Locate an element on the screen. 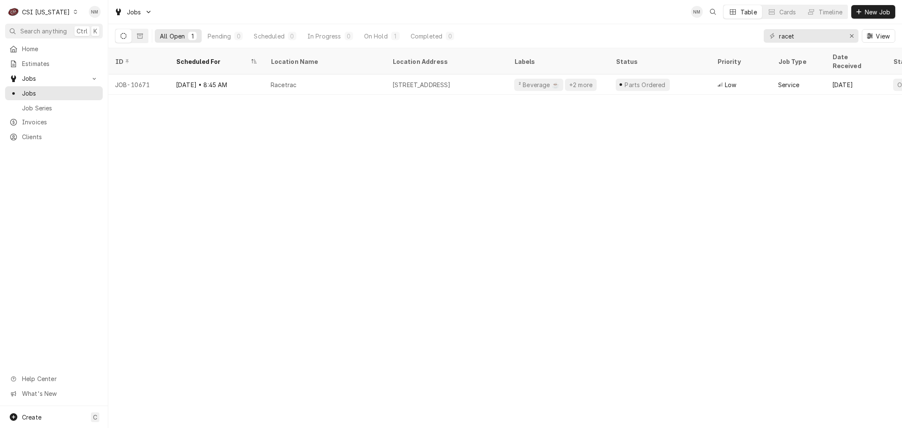 This screenshot has height=428, width=902. div: Timeline is located at coordinates (830, 12).